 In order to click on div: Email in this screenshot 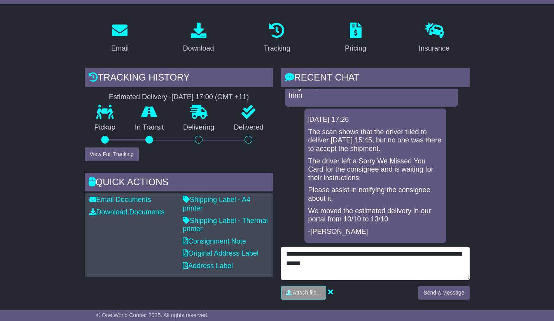, I will do `click(120, 48)`.